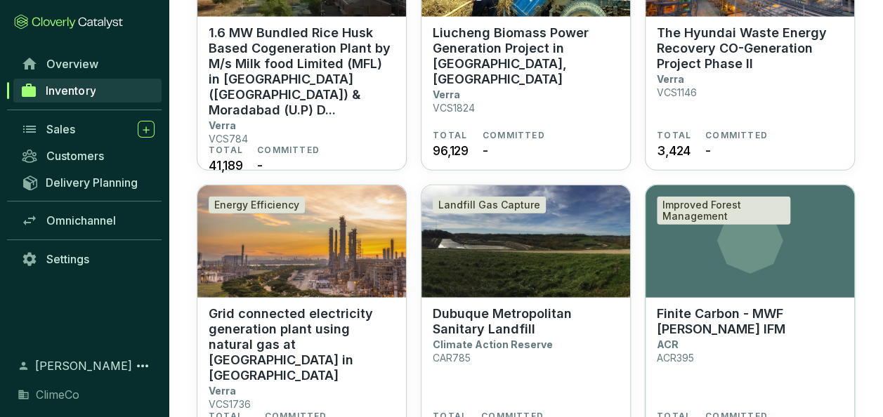 The height and width of the screenshot is (417, 883). Describe the element at coordinates (67, 259) in the screenshot. I see `span: Settings` at that location.